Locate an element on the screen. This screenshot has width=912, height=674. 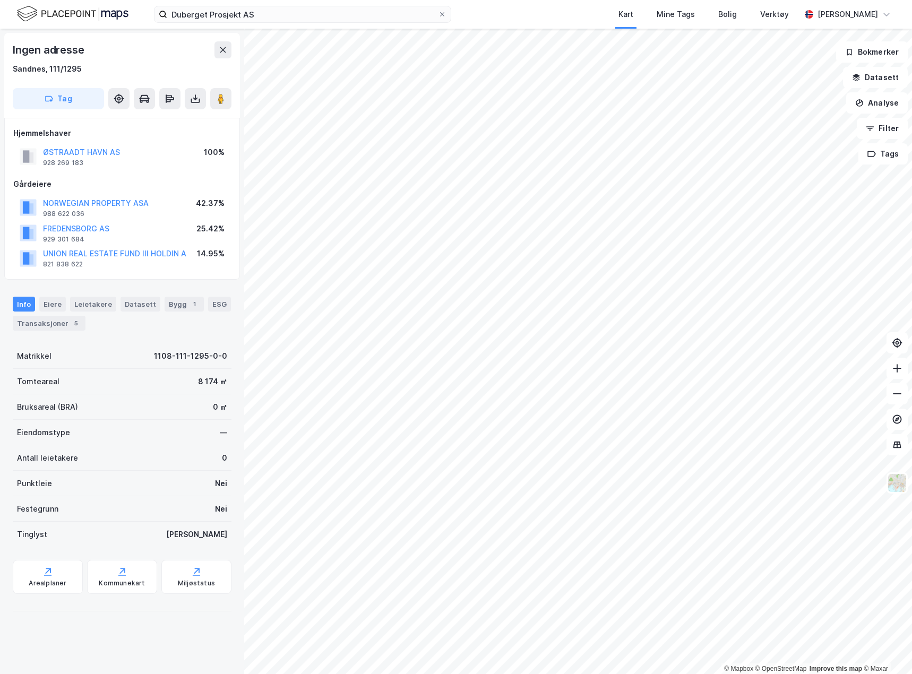
div: 1108-111-1295-0-0 is located at coordinates (191, 356).